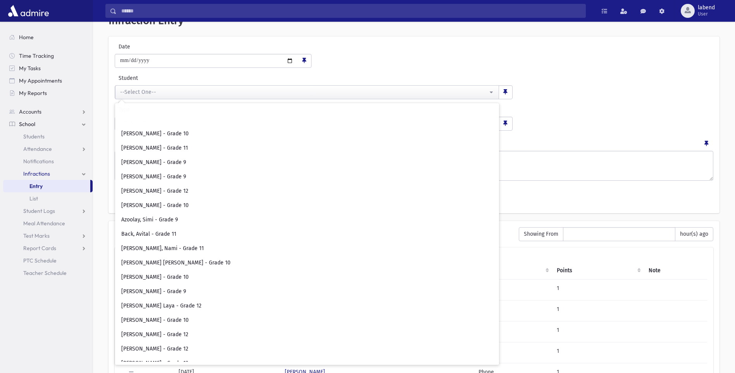  What do you see at coordinates (36, 186) in the screenshot?
I see `span: Entry` at bounding box center [36, 186].